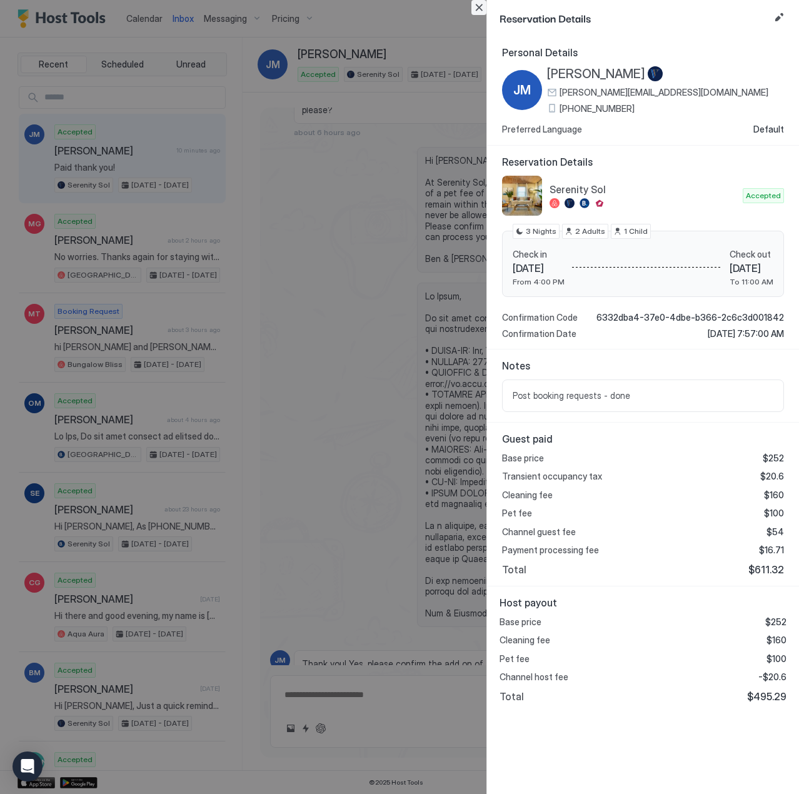  What do you see at coordinates (538, 254) in the screenshot?
I see `span: Check in` at bounding box center [538, 254].